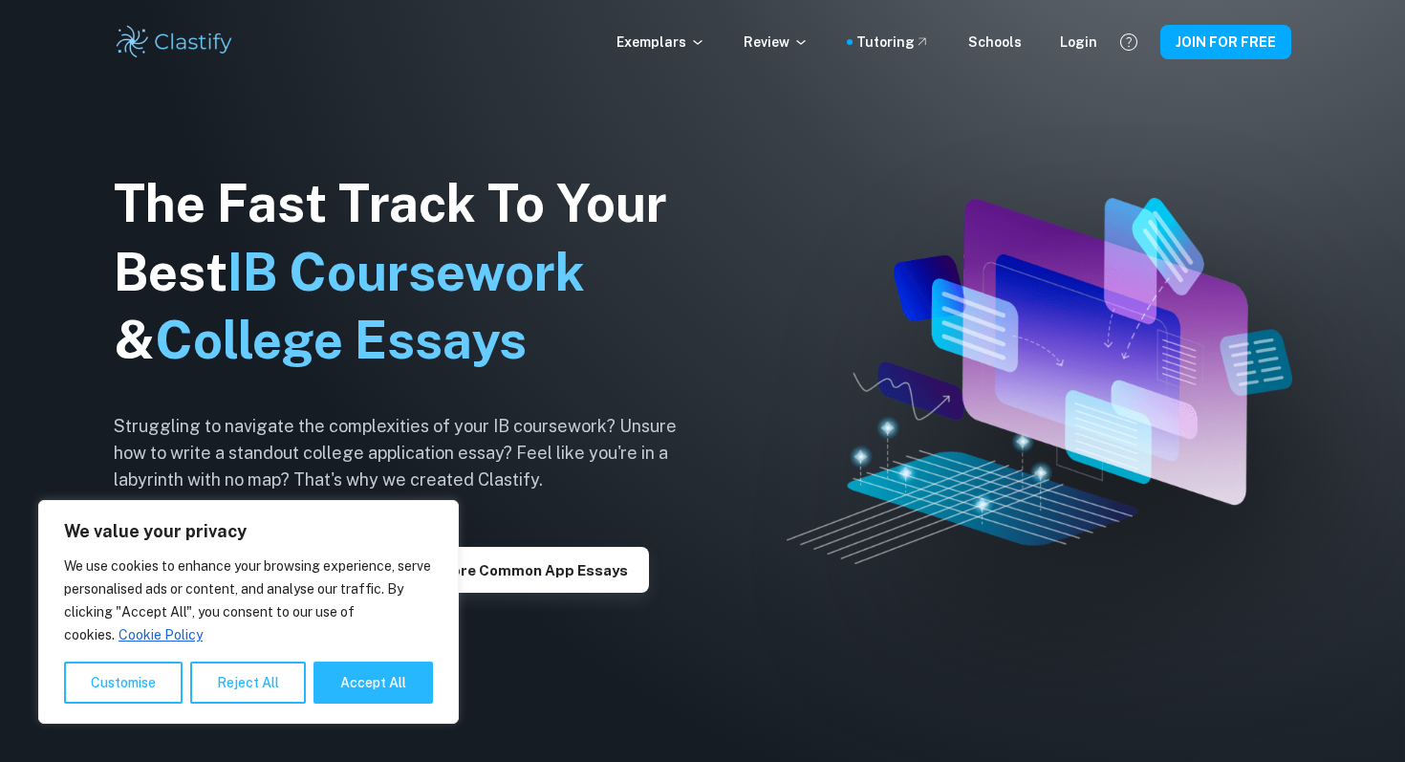  What do you see at coordinates (1129, 42) in the screenshot?
I see `button: Help and Feedback` at bounding box center [1129, 42].